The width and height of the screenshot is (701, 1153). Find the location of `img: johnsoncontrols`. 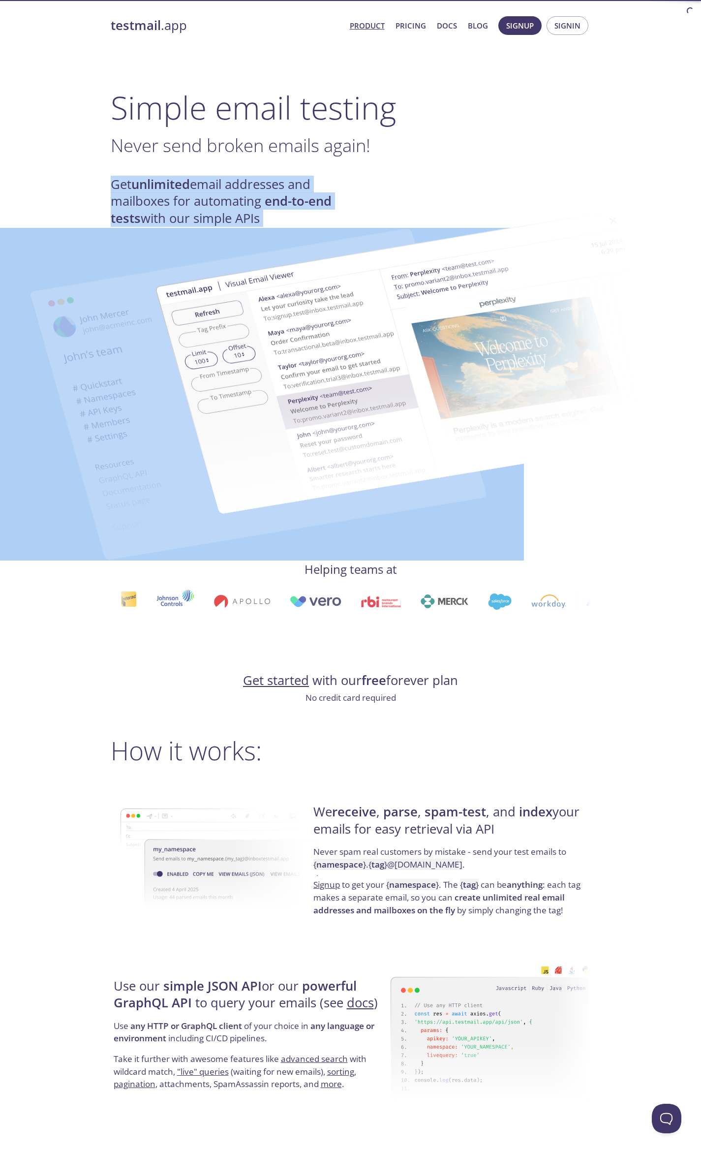

img: johnsoncontrols is located at coordinates (170, 601).